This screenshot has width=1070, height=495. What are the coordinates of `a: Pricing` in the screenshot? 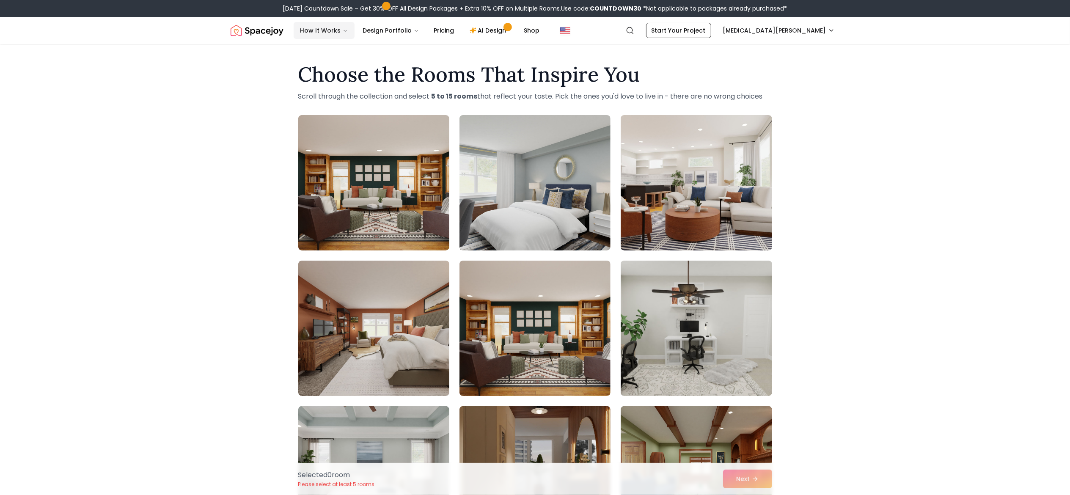 It's located at (444, 30).